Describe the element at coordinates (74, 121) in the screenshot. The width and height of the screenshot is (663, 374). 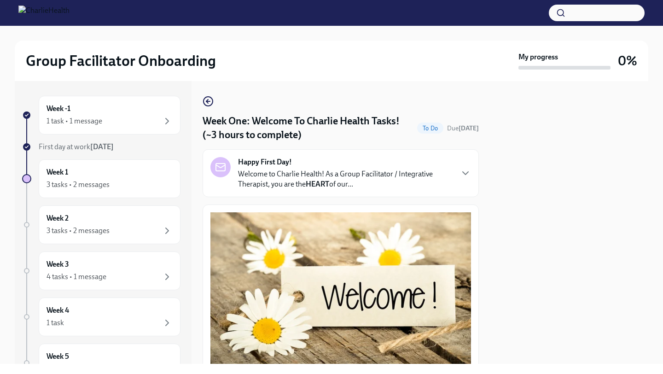
I see `div: 1 task • 1 message` at that location.